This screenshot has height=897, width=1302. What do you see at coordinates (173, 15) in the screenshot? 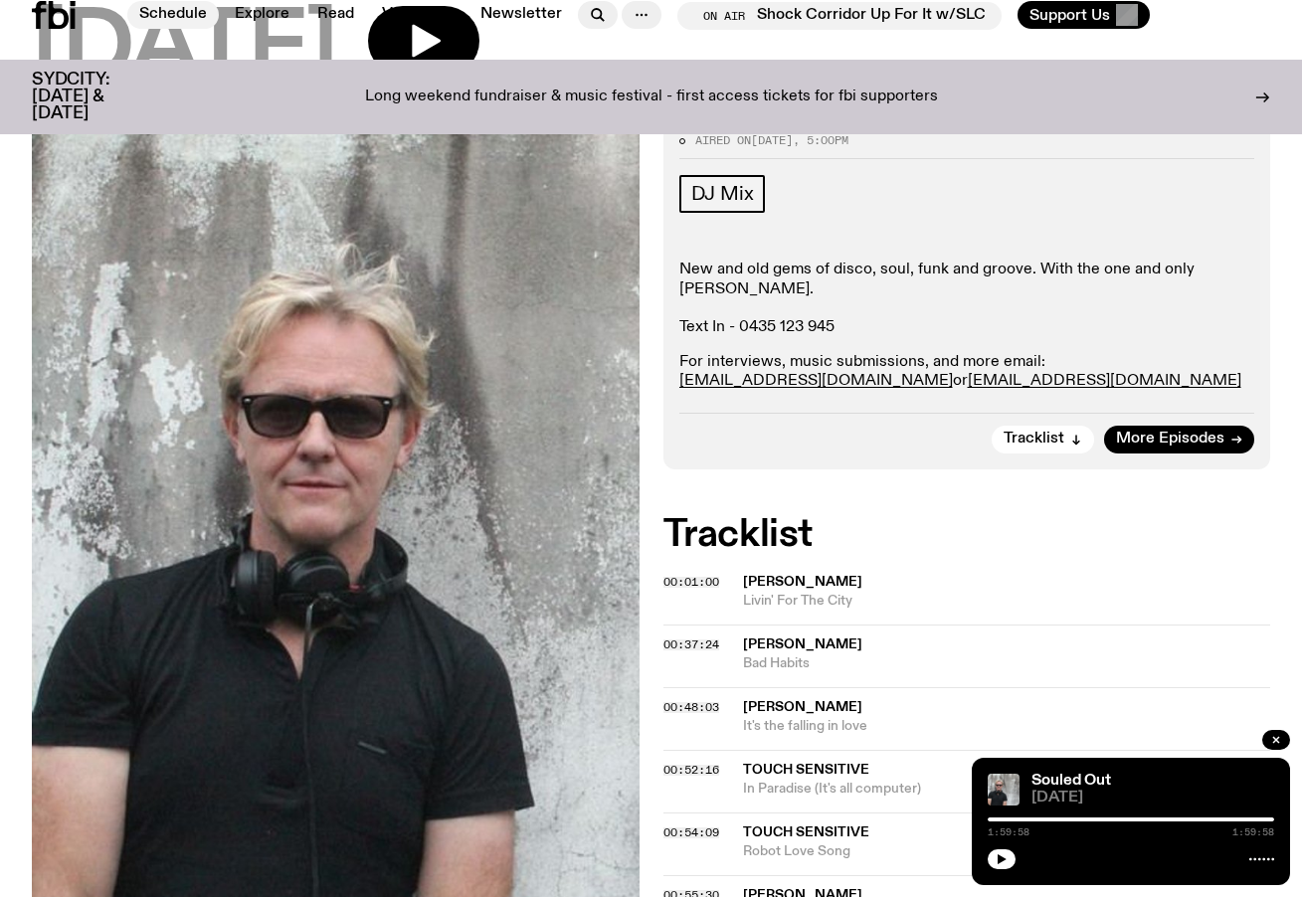
I see `a: Schedule` at bounding box center [173, 15].